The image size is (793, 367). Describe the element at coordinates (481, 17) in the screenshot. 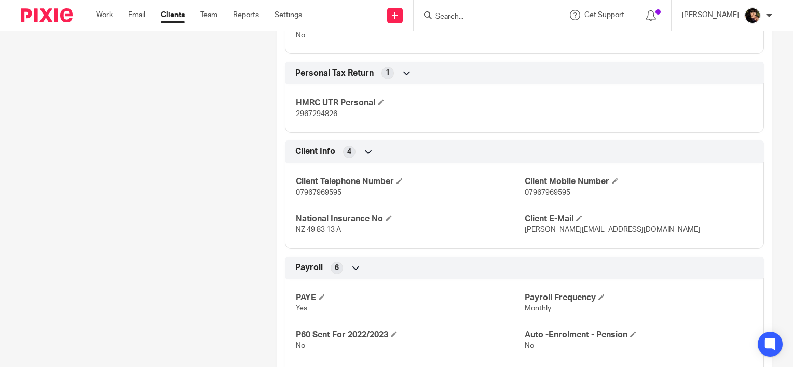

I see `input: Search` at that location.